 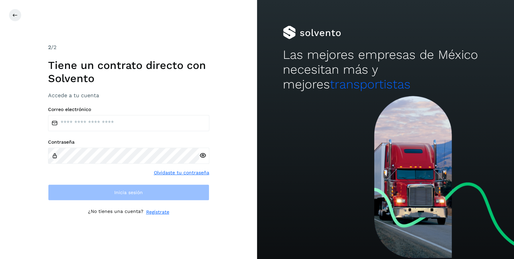 What do you see at coordinates (128, 192) in the screenshot?
I see `span: Inicia sesión` at bounding box center [128, 192].